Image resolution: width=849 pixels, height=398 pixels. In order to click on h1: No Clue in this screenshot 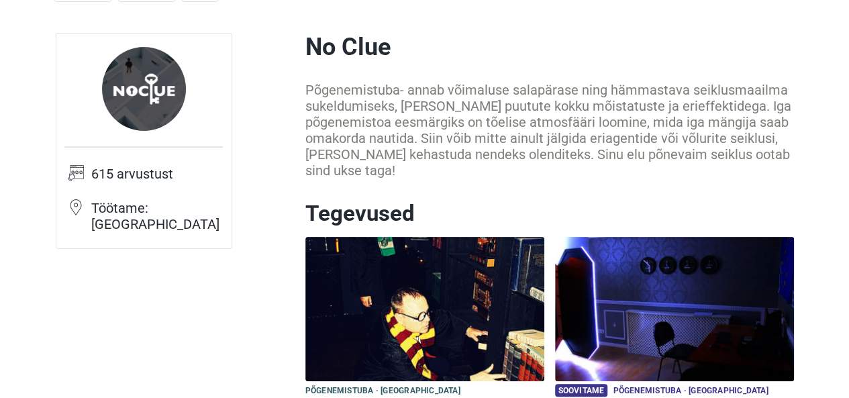, I will do `click(550, 47)`.